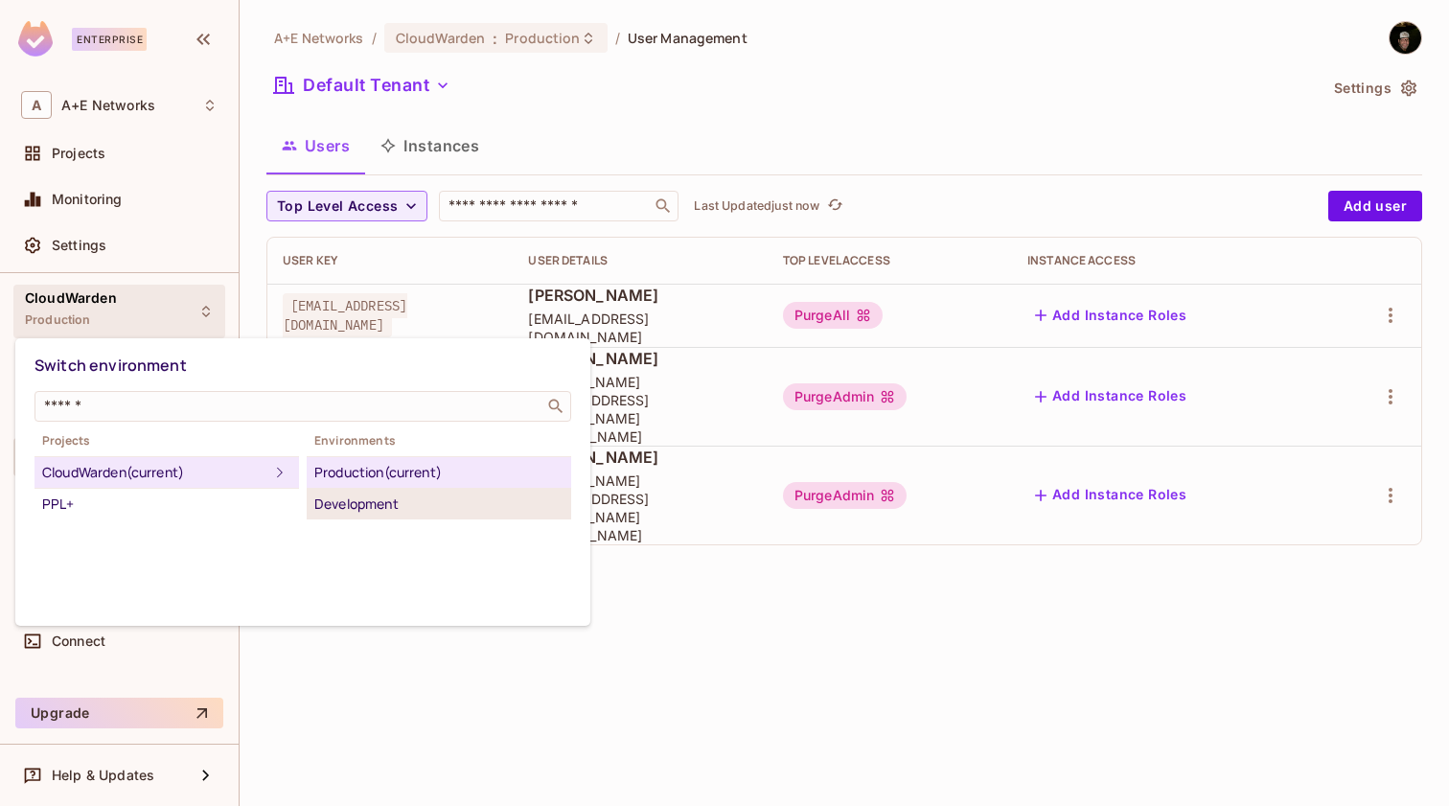  Describe the element at coordinates (167, 441) in the screenshot. I see `span: Projects` at that location.